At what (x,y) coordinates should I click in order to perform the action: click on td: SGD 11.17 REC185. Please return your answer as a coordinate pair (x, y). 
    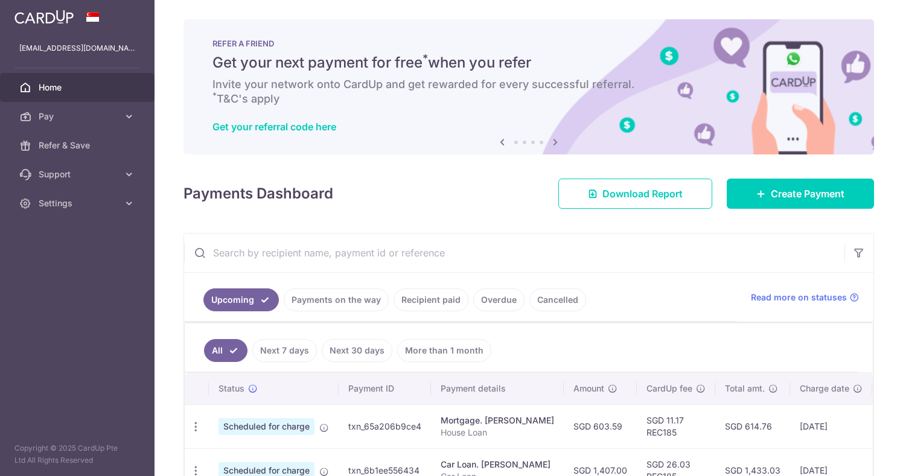
    Looking at the image, I should click on (676, 426).